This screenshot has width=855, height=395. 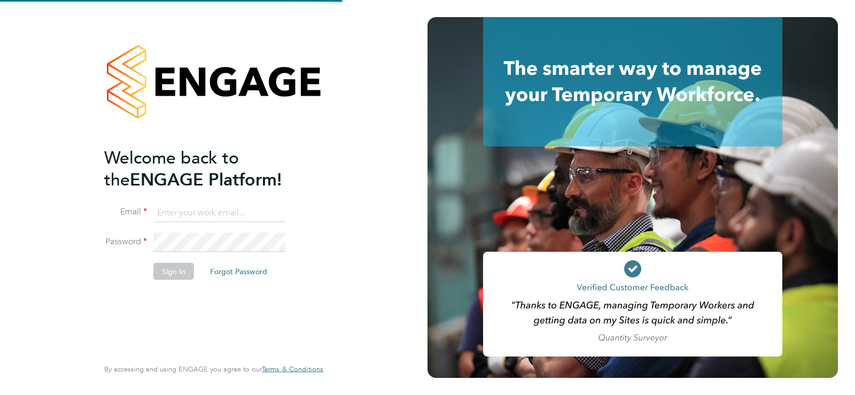 What do you see at coordinates (174, 271) in the screenshot?
I see `button: Sign In` at bounding box center [174, 271].